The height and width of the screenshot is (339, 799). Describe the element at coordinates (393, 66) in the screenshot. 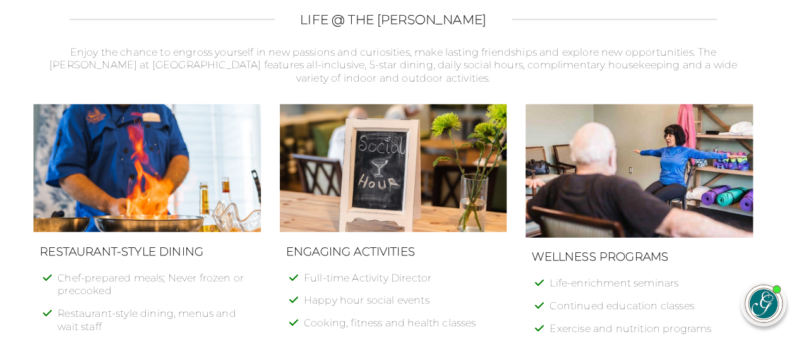

I see `p: Enjoy the chance to engross yourself in new passions and curiosities, make lasting friendships an...` at that location.